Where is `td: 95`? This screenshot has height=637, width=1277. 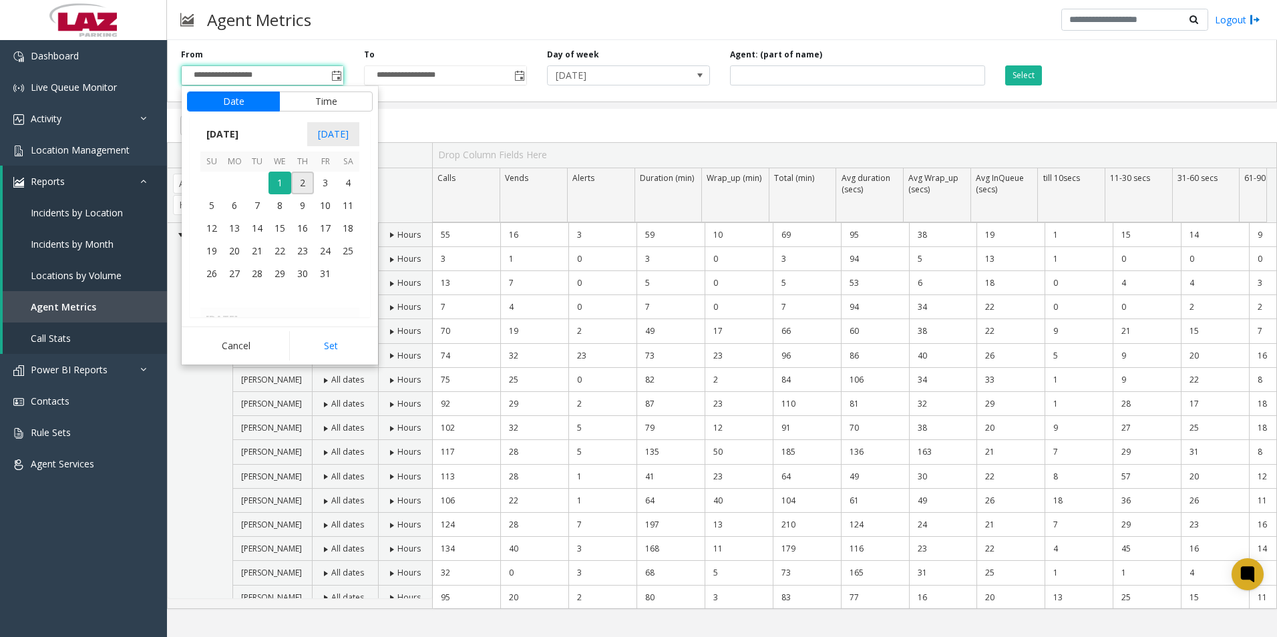 td: 95 is located at coordinates (875, 235).